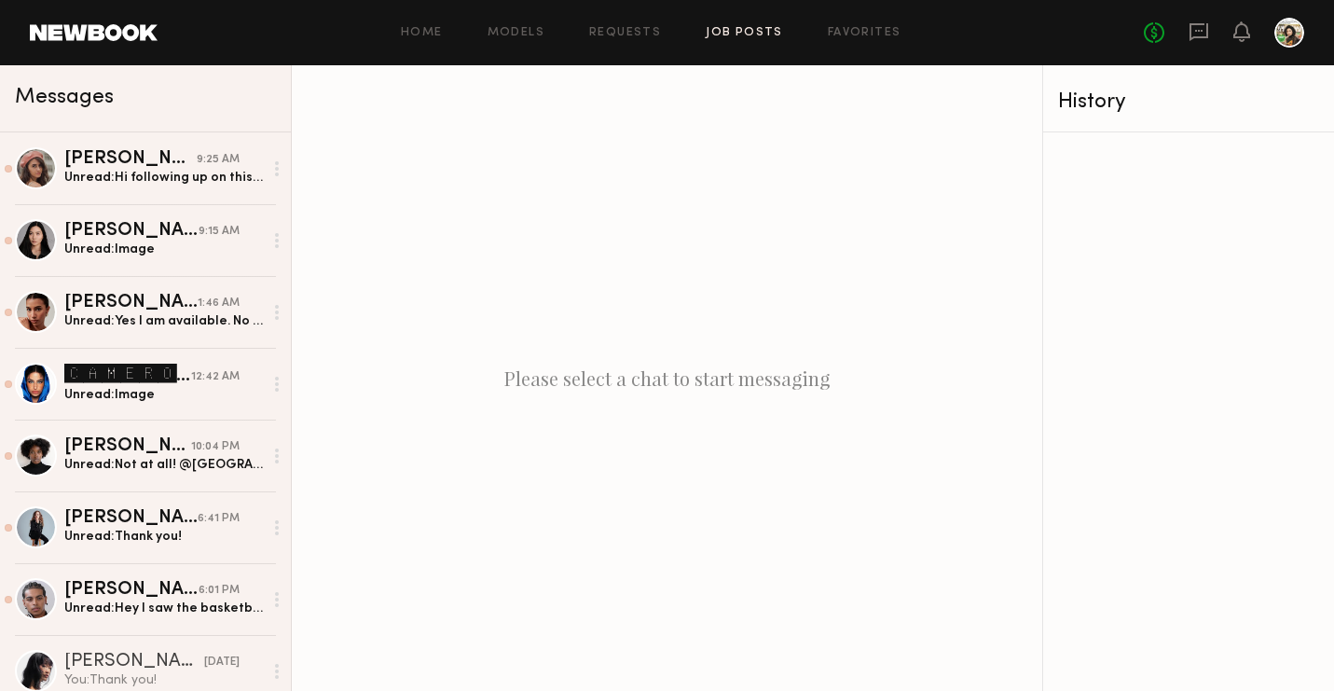 Image resolution: width=1334 pixels, height=691 pixels. What do you see at coordinates (218, 518) in the screenshot?
I see `div: 6:41 PM` at bounding box center [218, 518].